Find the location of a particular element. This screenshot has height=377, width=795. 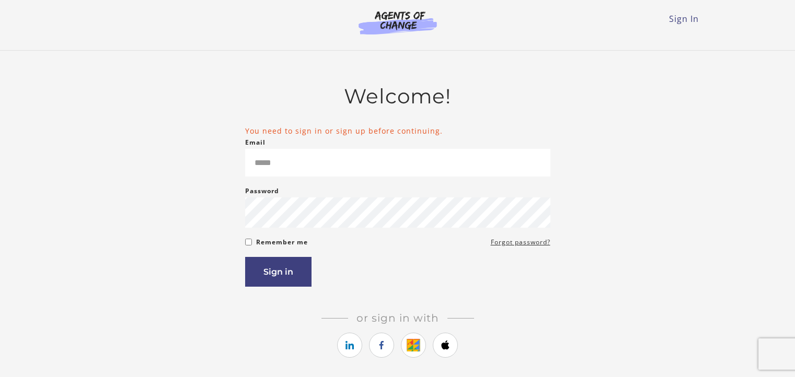

a: Sign In is located at coordinates (683, 19).